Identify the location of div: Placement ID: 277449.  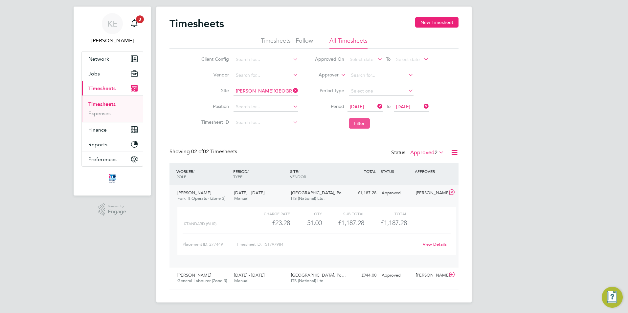
(209, 245).